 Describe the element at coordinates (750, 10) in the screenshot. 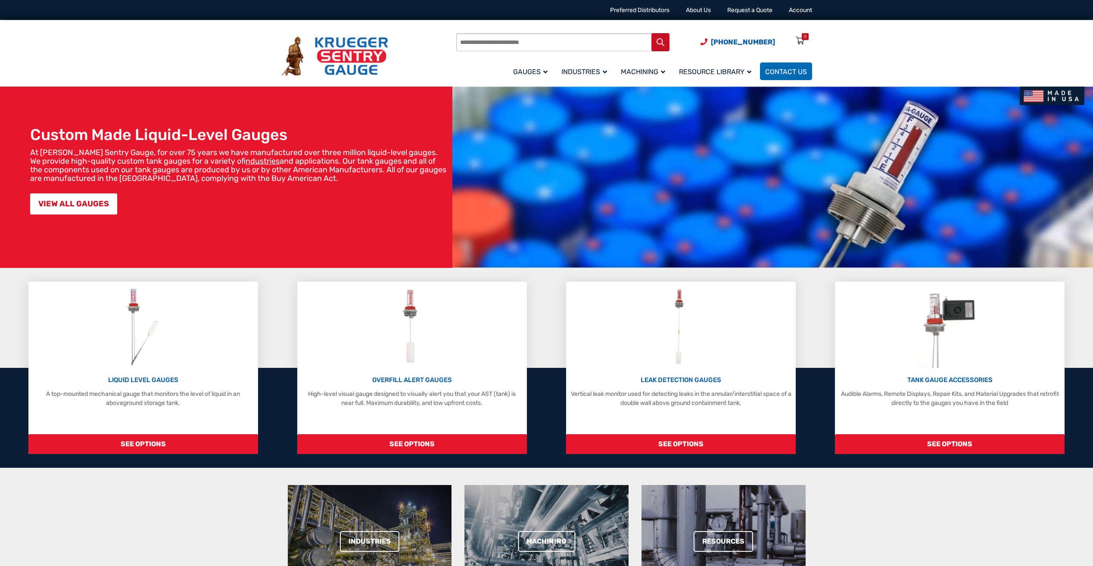

I see `a: Request a Quote` at that location.